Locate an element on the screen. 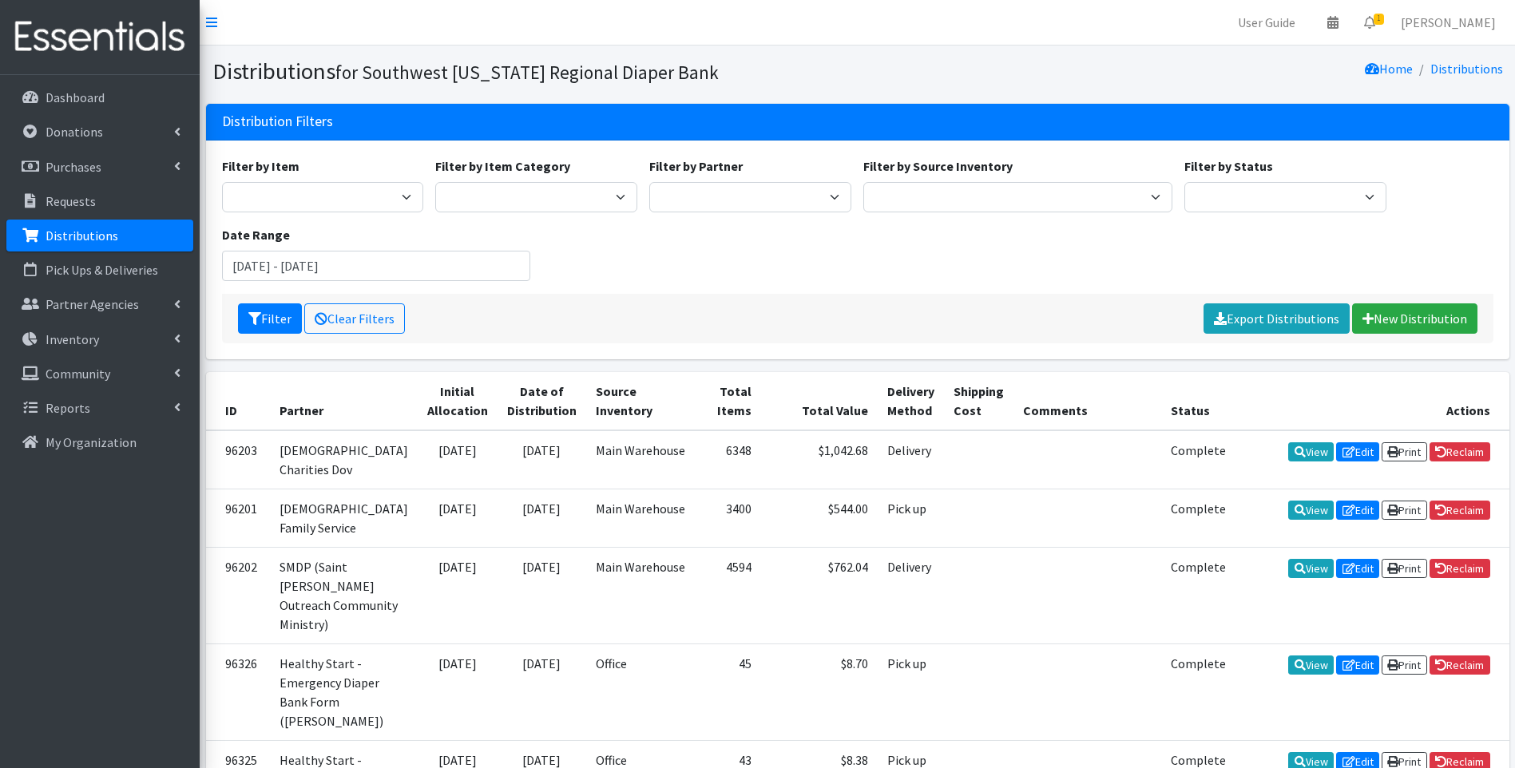 This screenshot has height=768, width=1515. label: Filter by Item Category is located at coordinates (502, 166).